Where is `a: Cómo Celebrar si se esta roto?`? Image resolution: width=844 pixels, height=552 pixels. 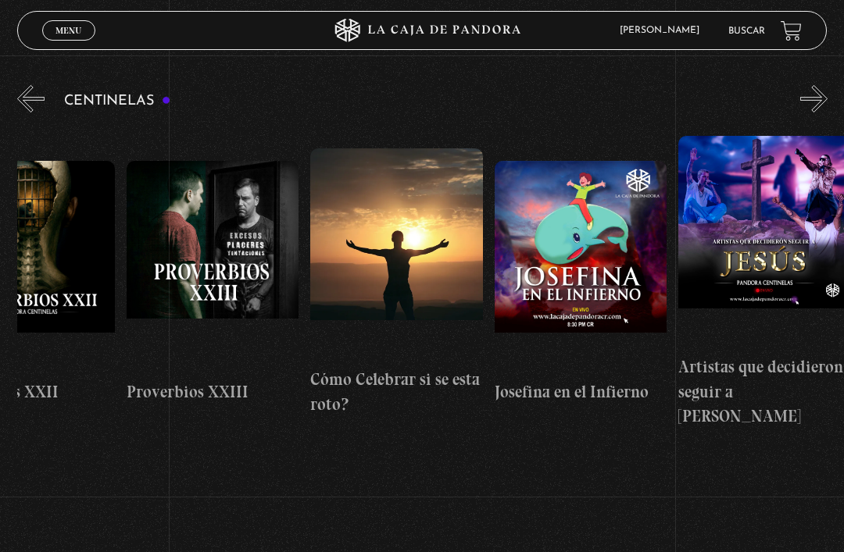 a: Cómo Celebrar si se esta roto? is located at coordinates (396, 283).